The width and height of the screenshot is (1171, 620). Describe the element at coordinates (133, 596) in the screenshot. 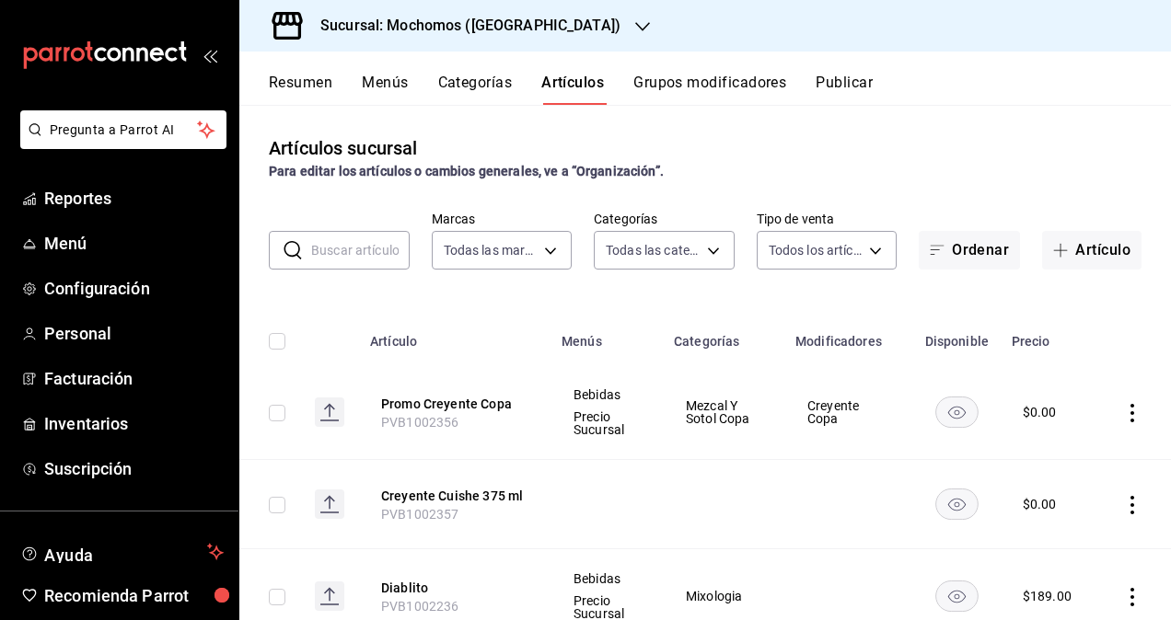

I see `span: Recomienda Parrot` at that location.